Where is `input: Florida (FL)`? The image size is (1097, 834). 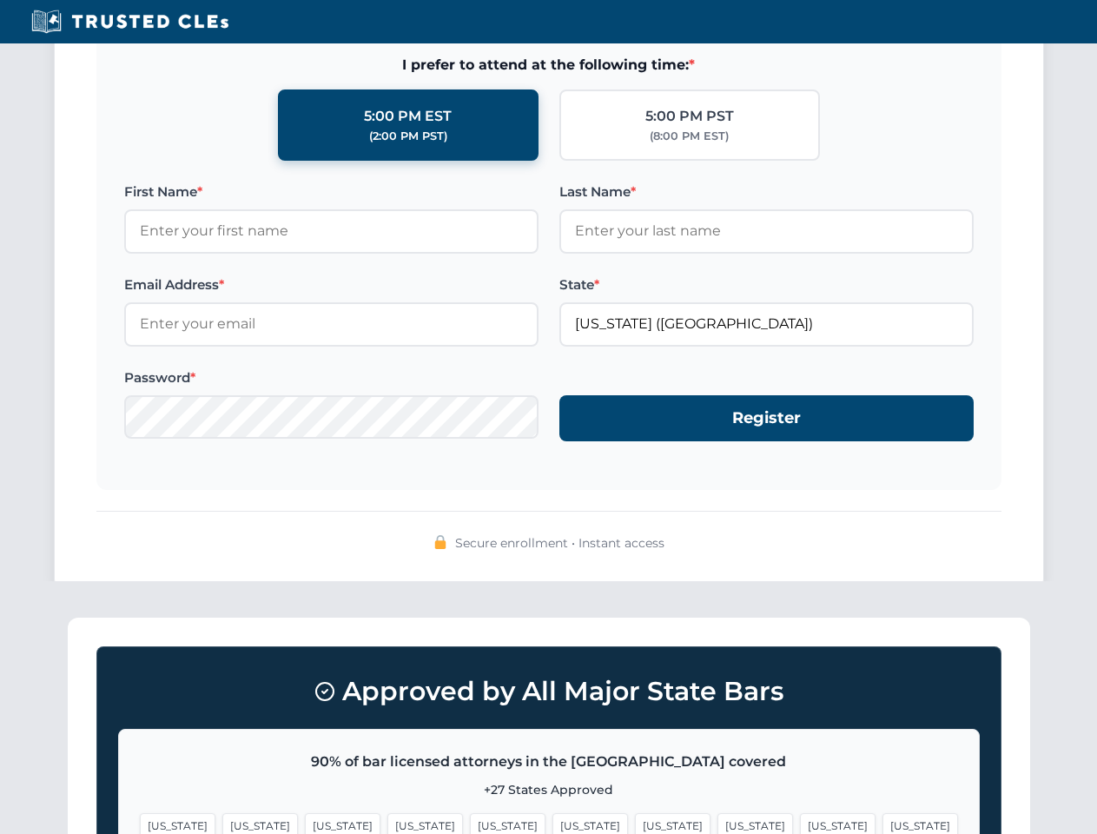 input: Florida (FL) is located at coordinates (766, 324).